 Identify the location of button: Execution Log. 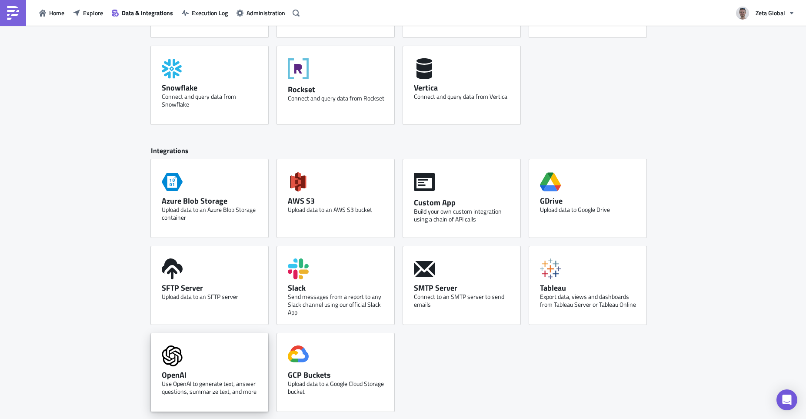
(205, 13).